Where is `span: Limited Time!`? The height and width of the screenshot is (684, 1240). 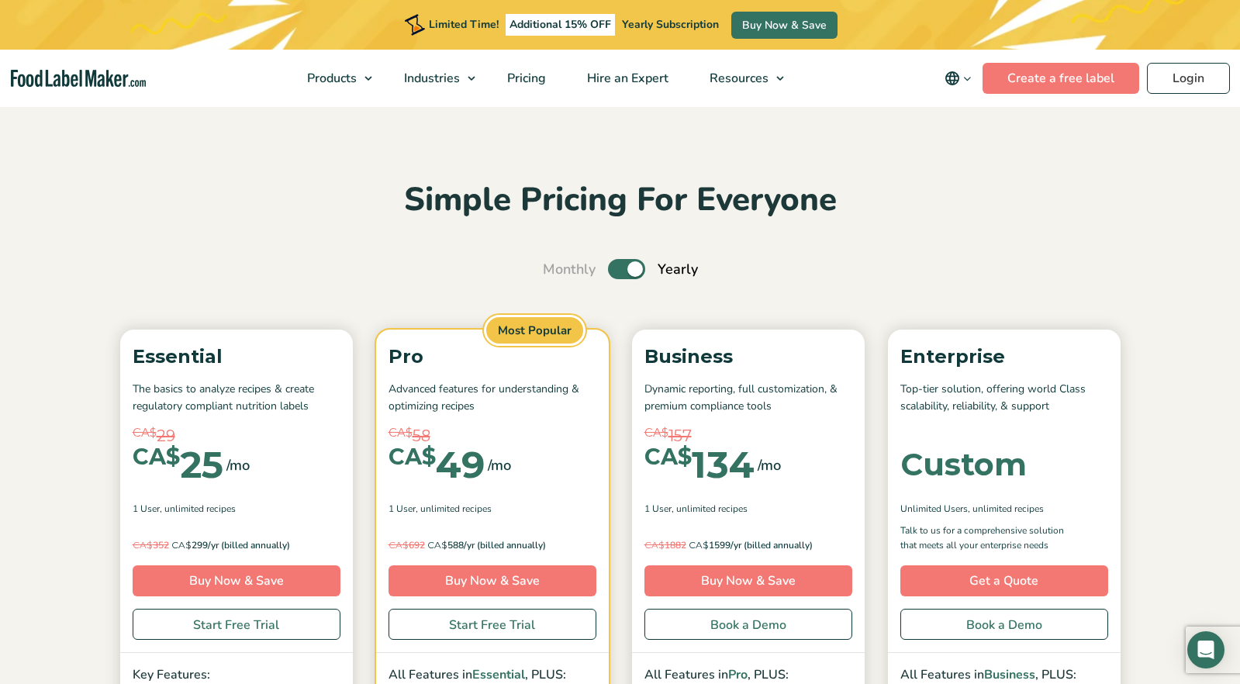 span: Limited Time! is located at coordinates (464, 24).